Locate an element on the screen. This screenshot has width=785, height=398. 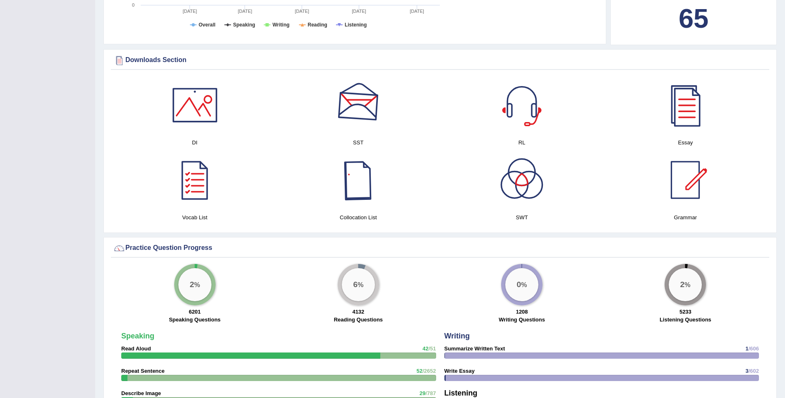
strong: Listening is located at coordinates (461, 393).